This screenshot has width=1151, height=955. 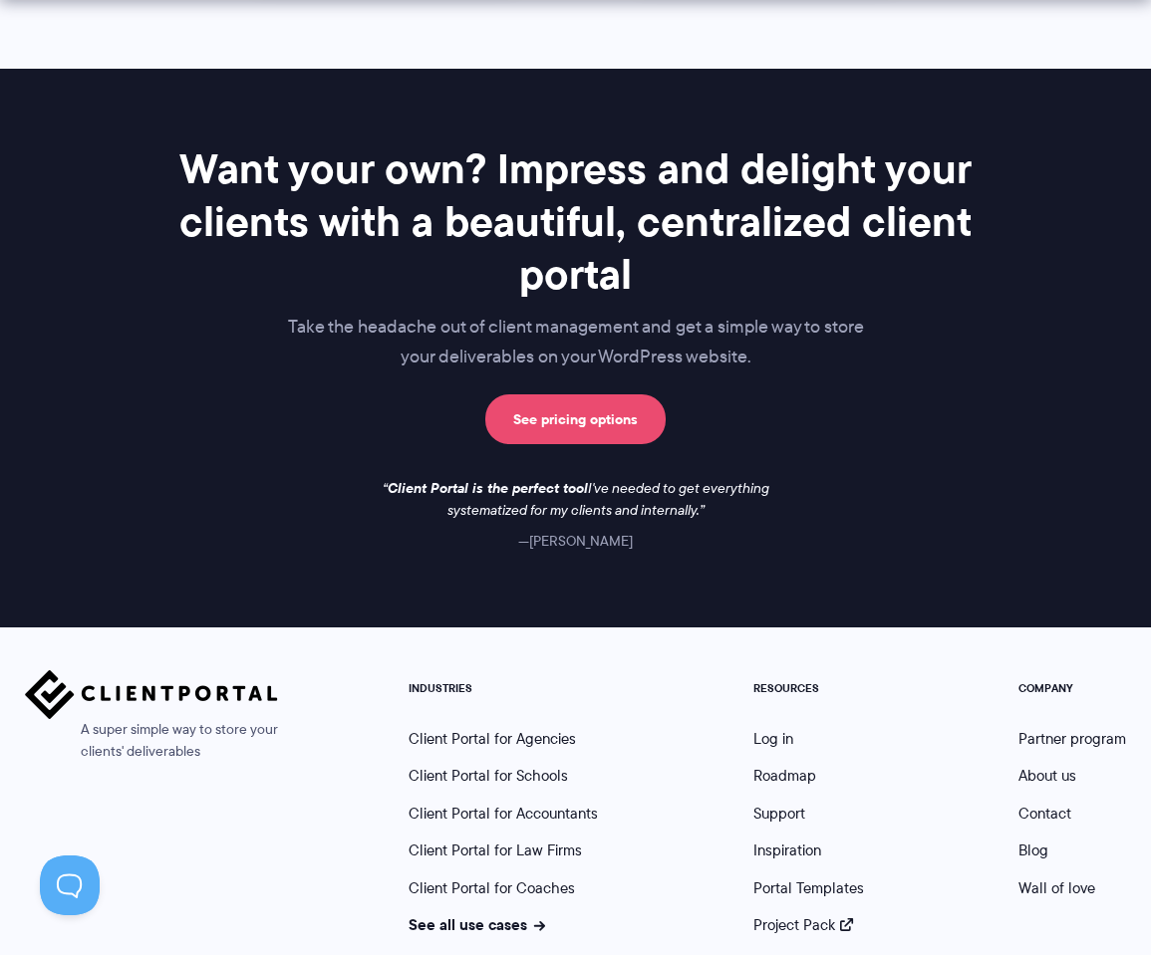 What do you see at coordinates (151, 741) in the screenshot?
I see `span: A super simple way to store your clients' deliverables` at bounding box center [151, 741].